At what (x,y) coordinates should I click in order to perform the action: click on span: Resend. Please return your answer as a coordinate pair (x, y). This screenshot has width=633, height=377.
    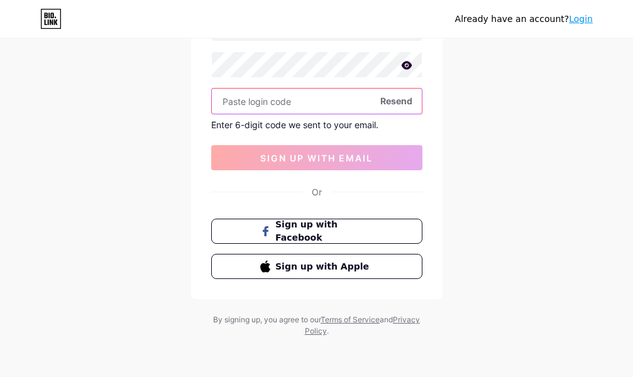
    Looking at the image, I should click on (396, 101).